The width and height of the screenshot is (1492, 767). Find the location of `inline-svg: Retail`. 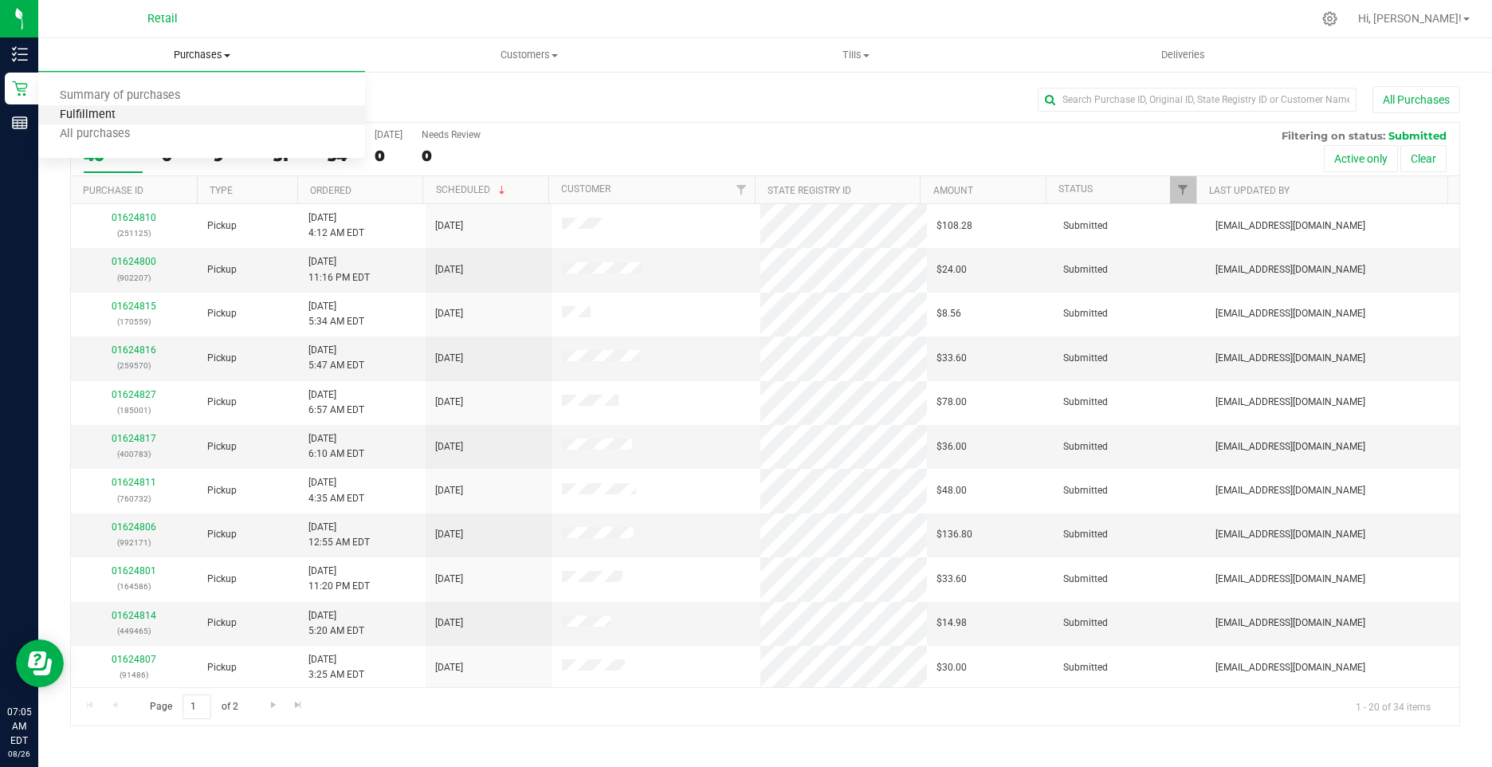

inline-svg: Retail is located at coordinates (20, 88).